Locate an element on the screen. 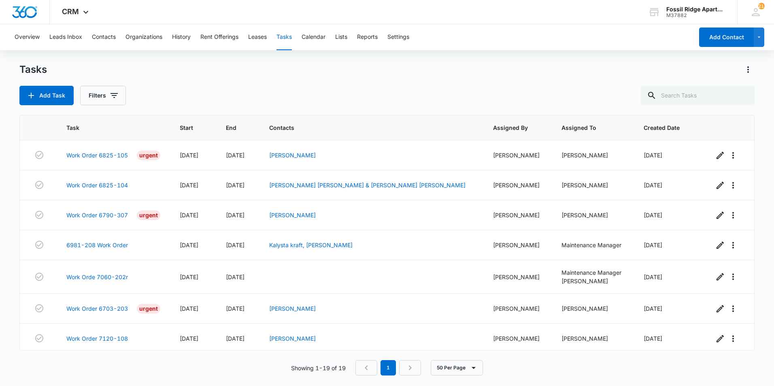 The width and height of the screenshot is (774, 386). button: Leads Inbox is located at coordinates (66, 37).